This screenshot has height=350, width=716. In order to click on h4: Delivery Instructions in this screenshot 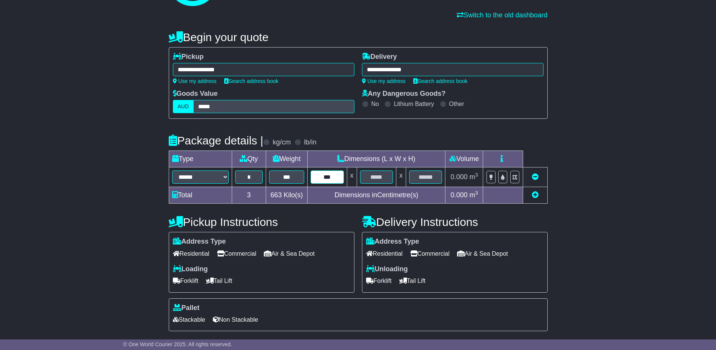, I will do `click(455, 222)`.